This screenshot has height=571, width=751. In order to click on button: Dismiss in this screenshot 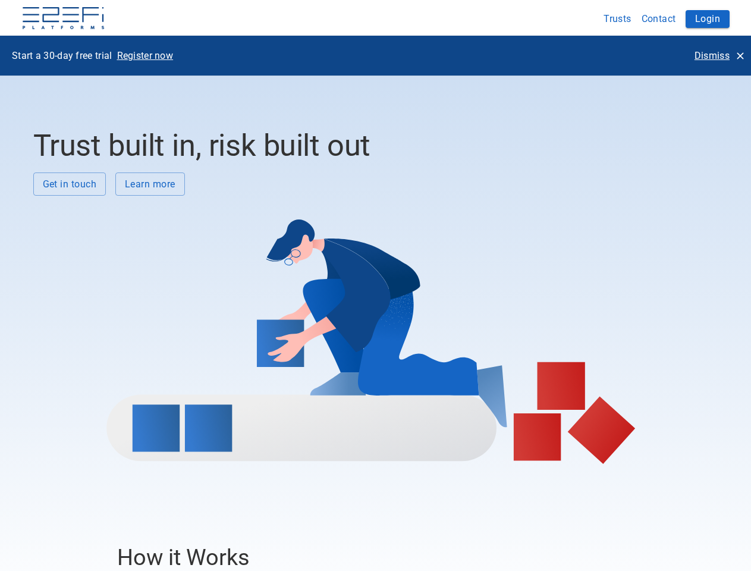, I will do `click(719, 55)`.